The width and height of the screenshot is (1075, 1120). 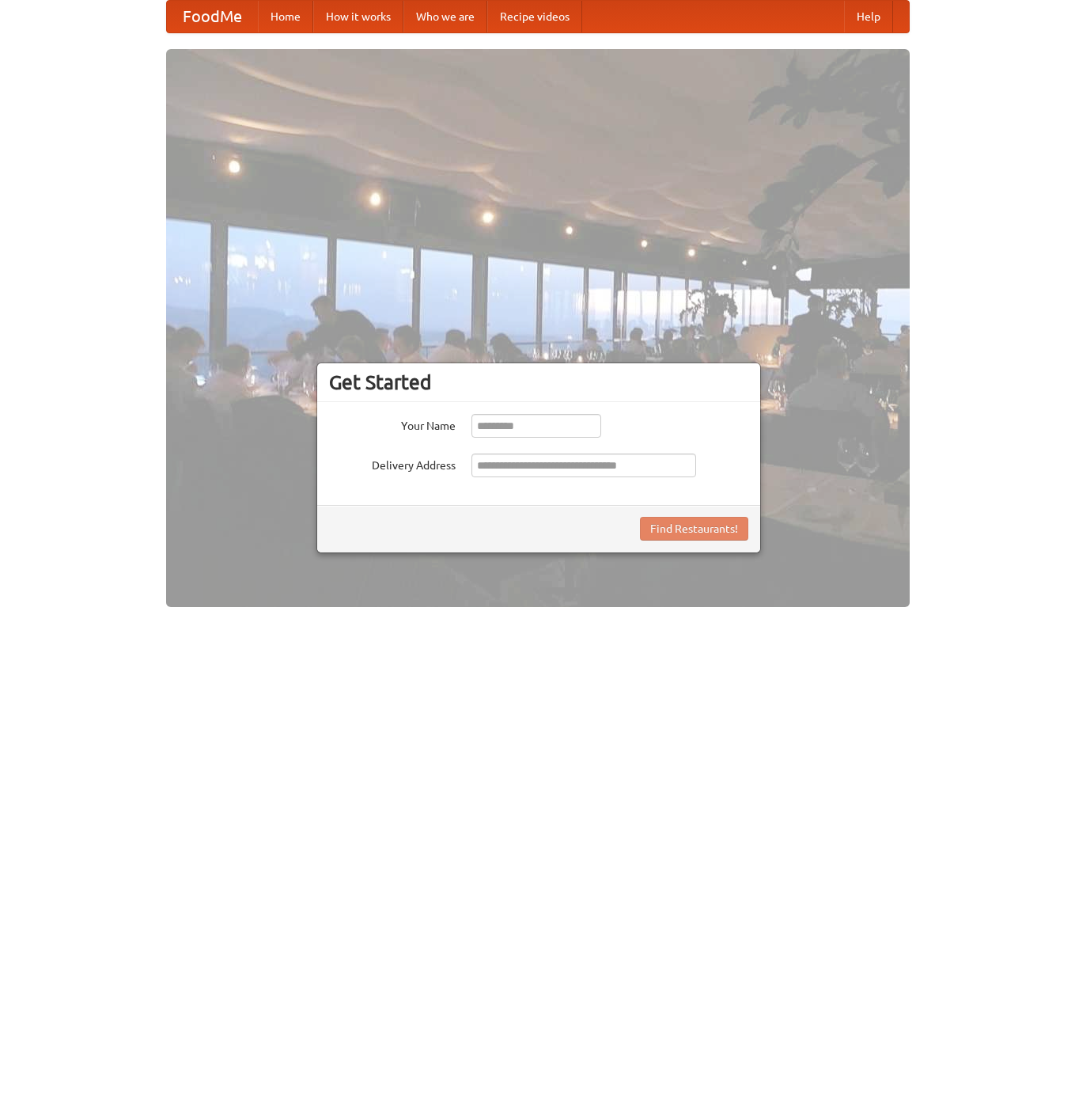 What do you see at coordinates (285, 17) in the screenshot?
I see `a: Home` at bounding box center [285, 17].